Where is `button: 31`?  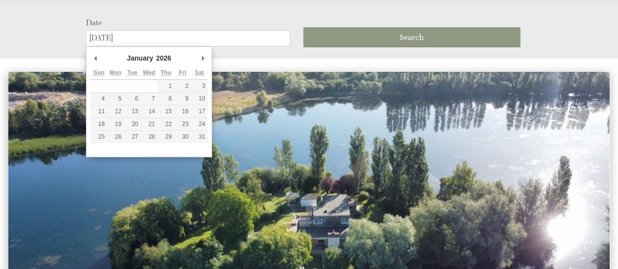 button: 31 is located at coordinates (199, 137).